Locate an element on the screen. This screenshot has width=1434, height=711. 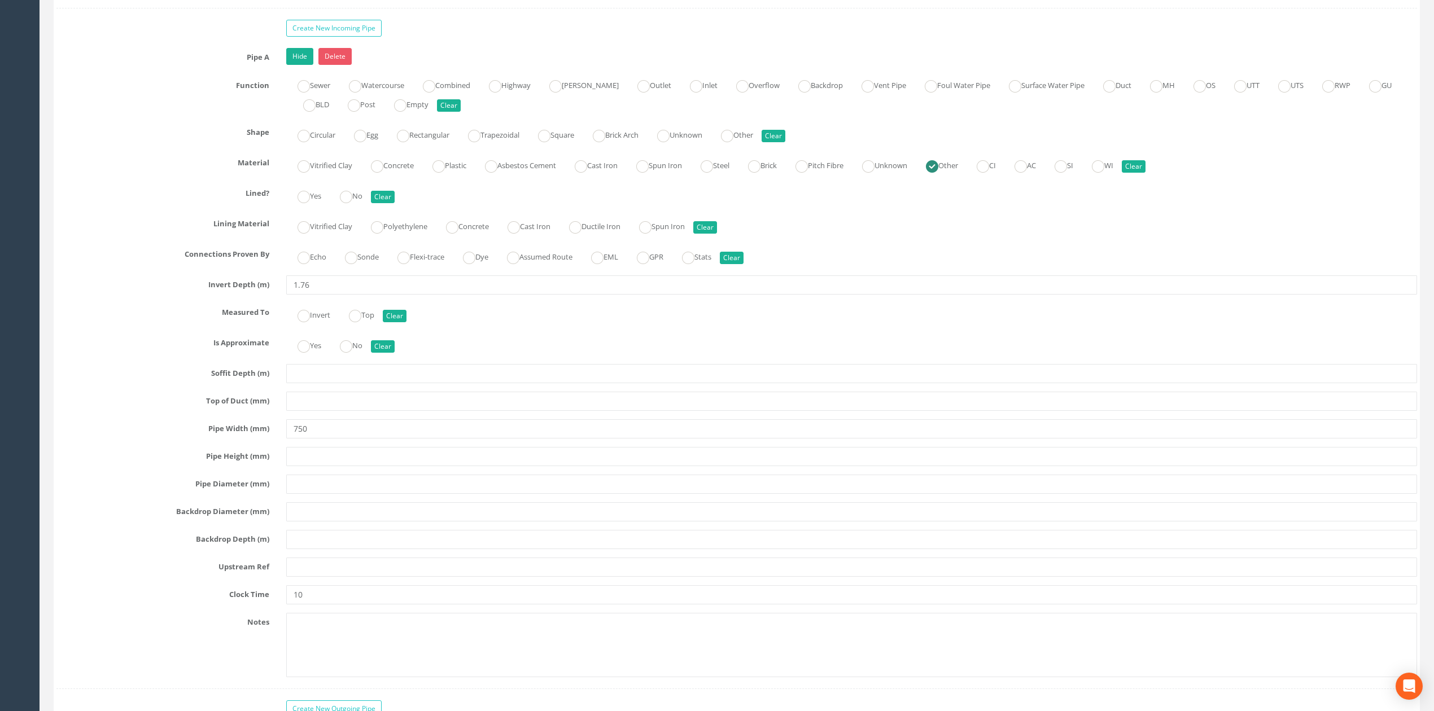
label: Function is located at coordinates (163, 84).